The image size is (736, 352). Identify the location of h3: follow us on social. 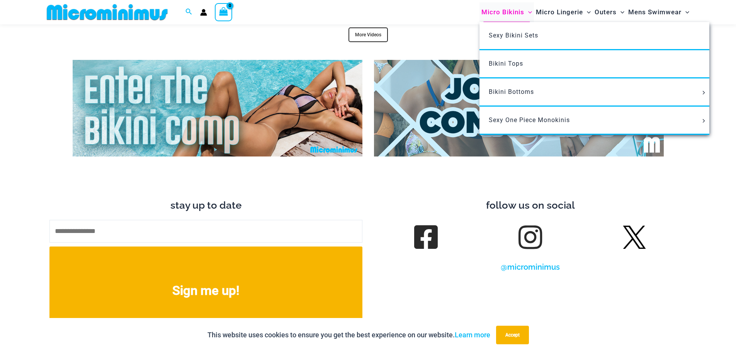
(530, 206).